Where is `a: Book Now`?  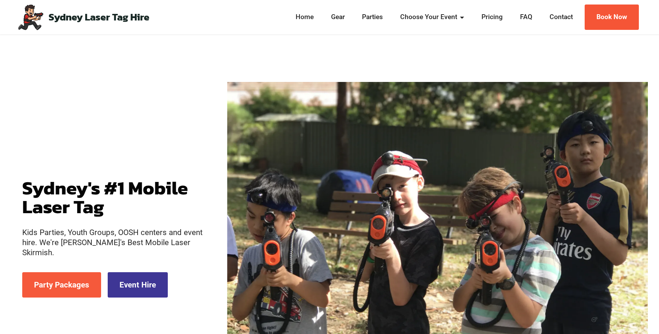
a: Book Now is located at coordinates (612, 17).